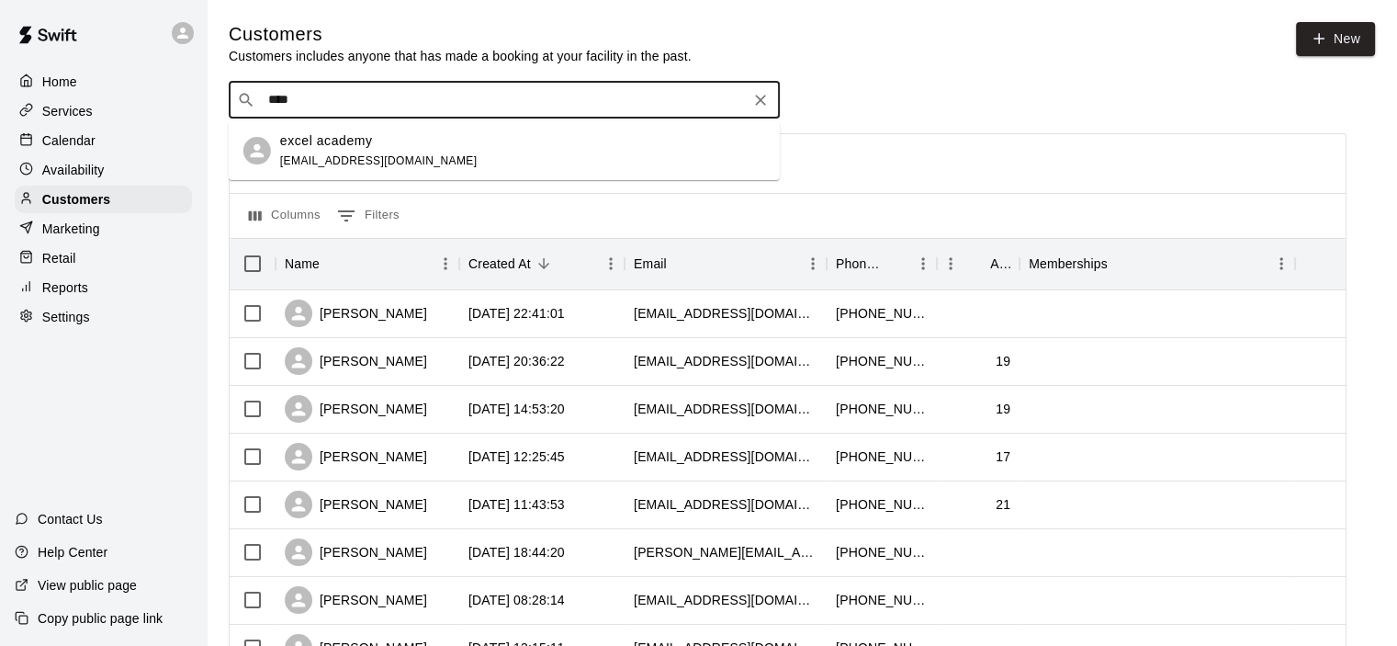 The image size is (1397, 646). What do you see at coordinates (103, 258) in the screenshot?
I see `a: Retail` at bounding box center [103, 258].